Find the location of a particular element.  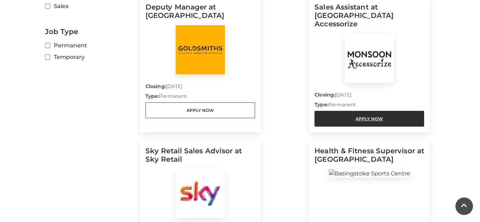

label: Permanent is located at coordinates (90, 45).